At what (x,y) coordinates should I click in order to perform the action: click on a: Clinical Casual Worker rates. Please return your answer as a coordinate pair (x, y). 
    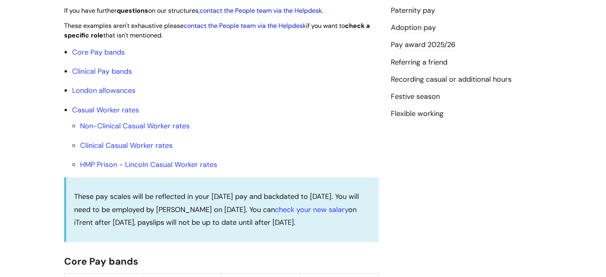
    Looking at the image, I should click on (126, 145).